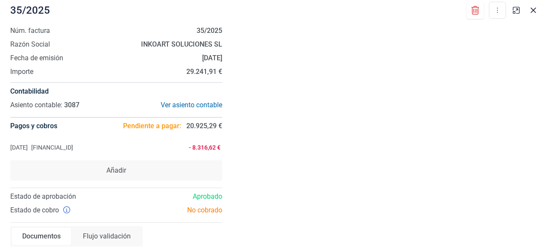  I want to click on span: Importe, so click(22, 72).